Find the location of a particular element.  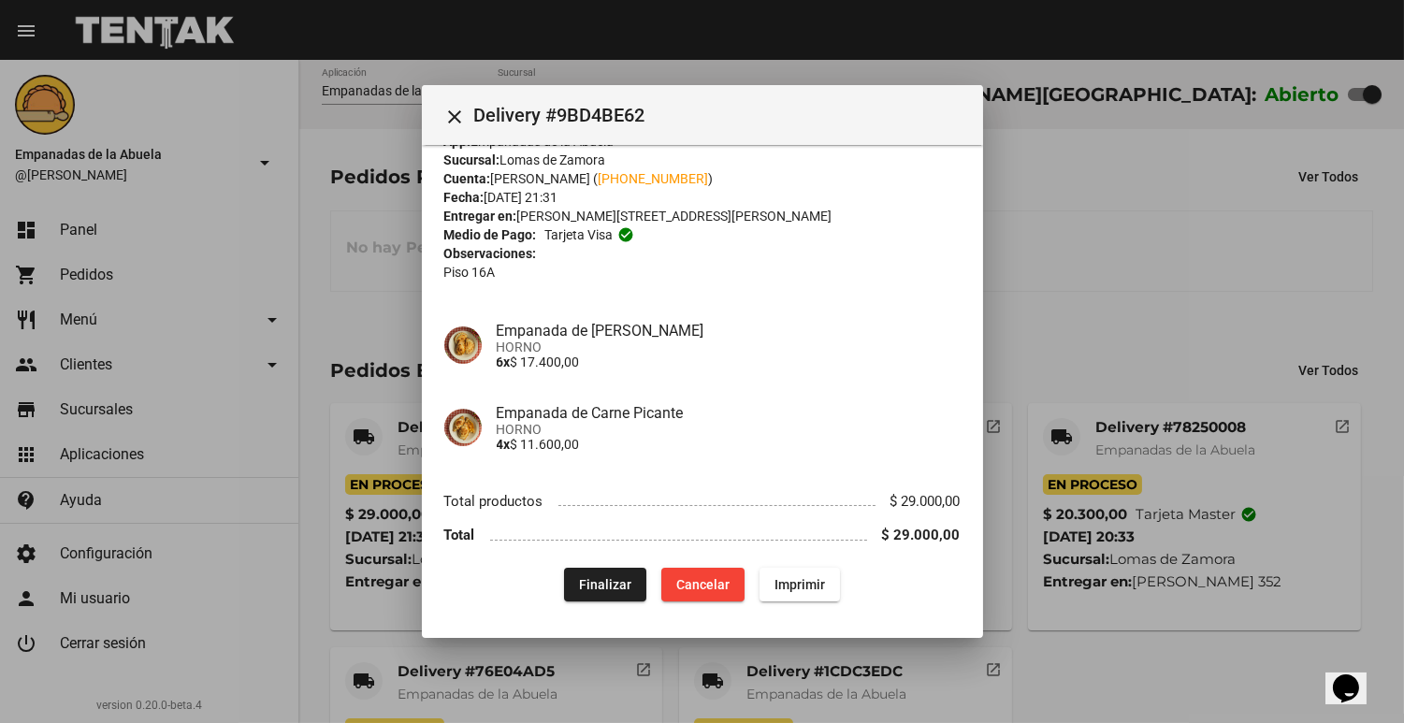

button: Cerrar is located at coordinates (456, 115).